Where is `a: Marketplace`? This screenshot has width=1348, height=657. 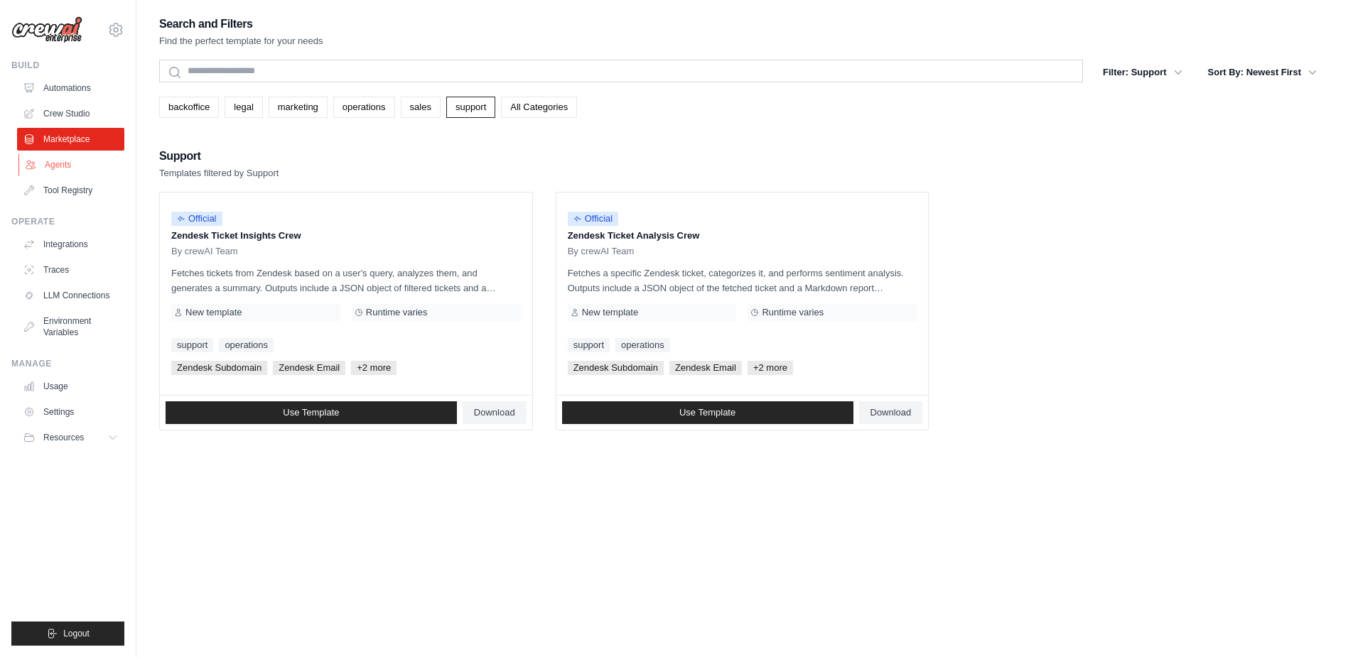 a: Marketplace is located at coordinates (70, 139).